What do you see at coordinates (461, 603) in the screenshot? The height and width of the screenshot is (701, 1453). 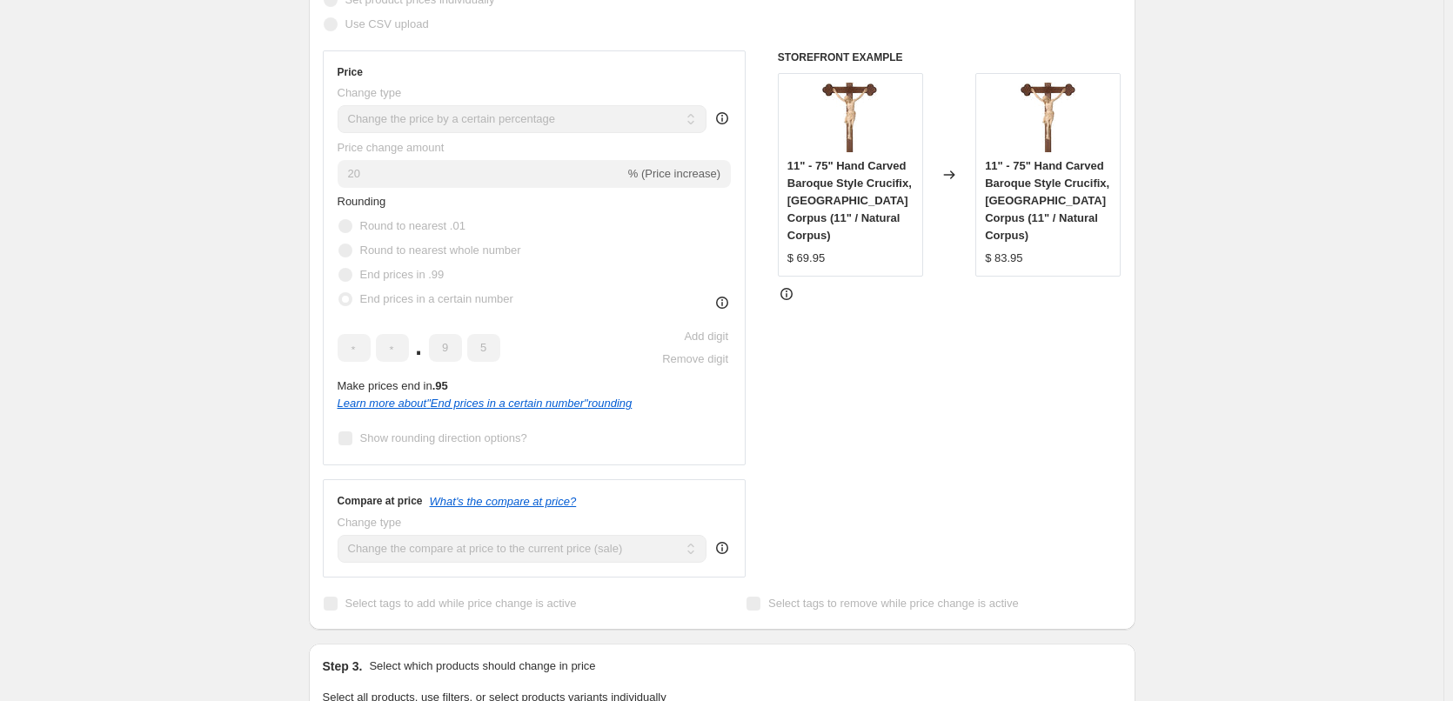 I see `span: Select tags to add while price change is active` at bounding box center [461, 603].